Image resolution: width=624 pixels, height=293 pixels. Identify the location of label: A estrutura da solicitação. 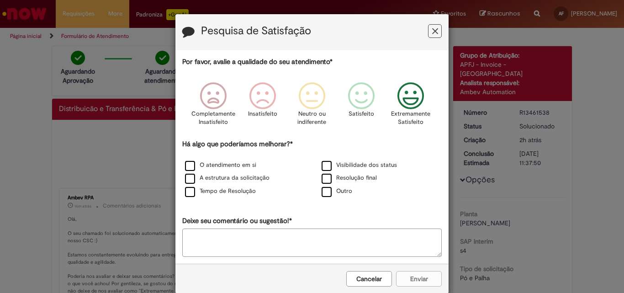
(227, 178).